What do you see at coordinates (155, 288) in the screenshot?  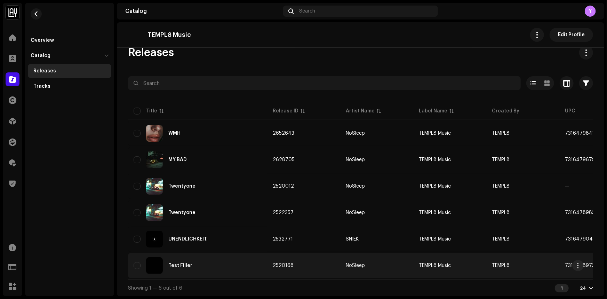 I see `span: Showing 1 — 6 out of 6` at bounding box center [155, 288].